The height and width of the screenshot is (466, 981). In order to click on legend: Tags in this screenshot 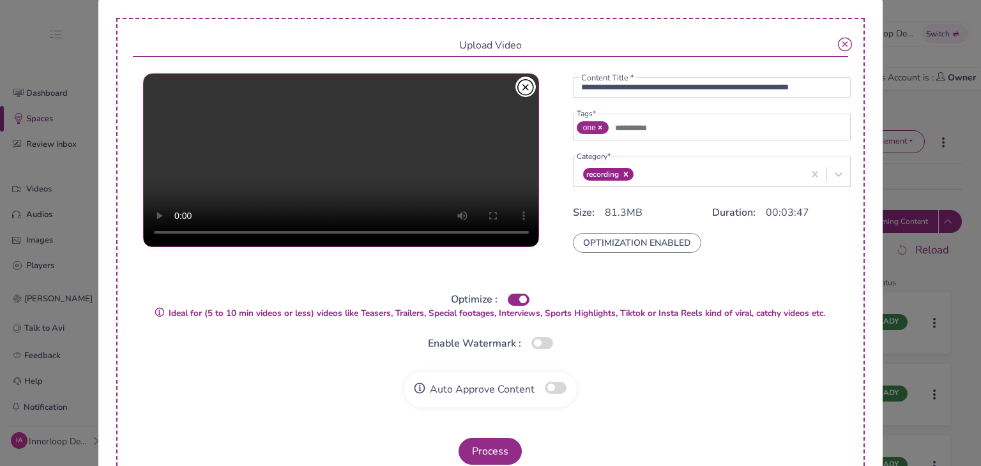, I will do `click(586, 114)`.